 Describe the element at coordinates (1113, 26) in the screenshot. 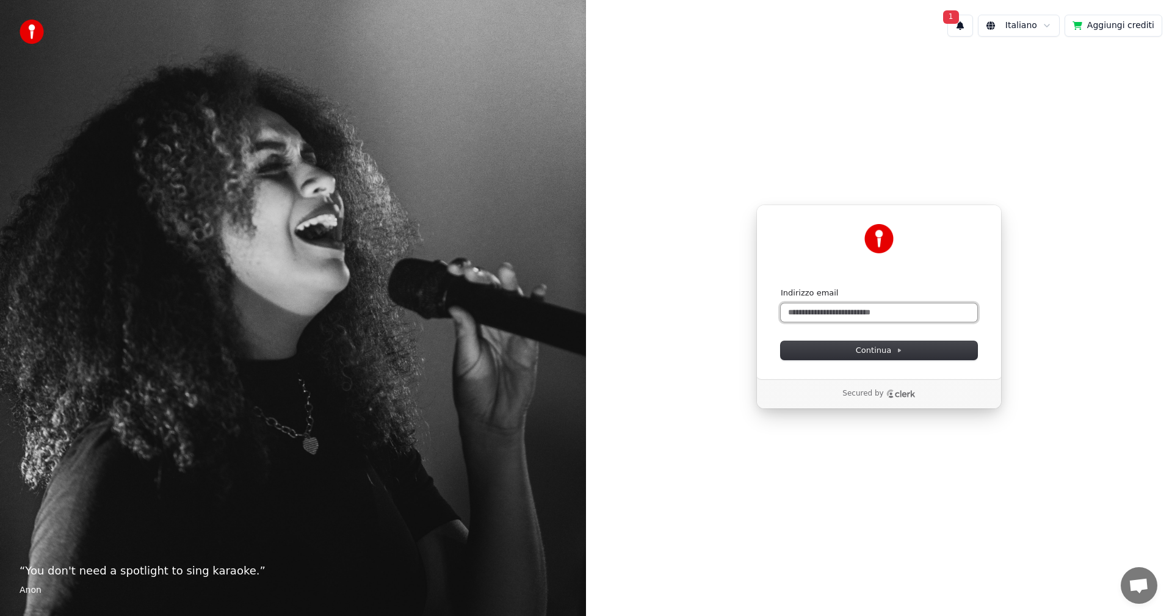

I see `button: Aggiungi crediti` at that location.